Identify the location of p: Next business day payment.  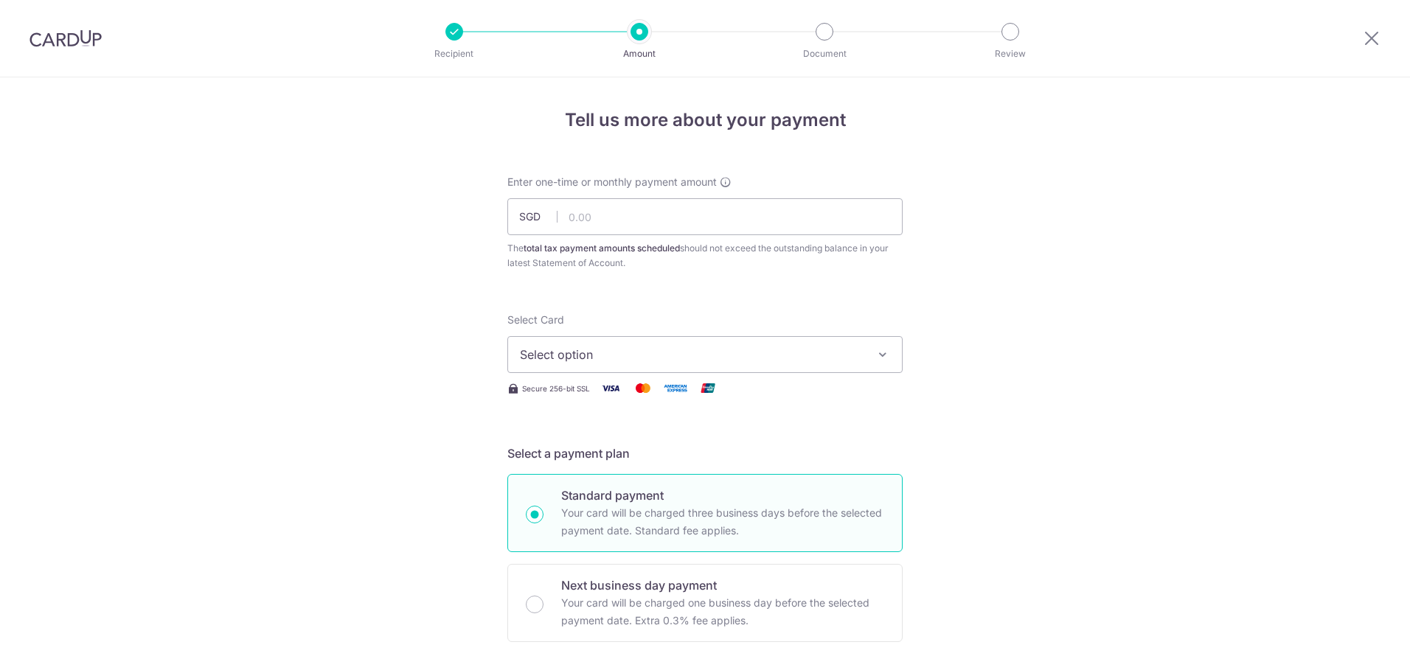
(722, 585).